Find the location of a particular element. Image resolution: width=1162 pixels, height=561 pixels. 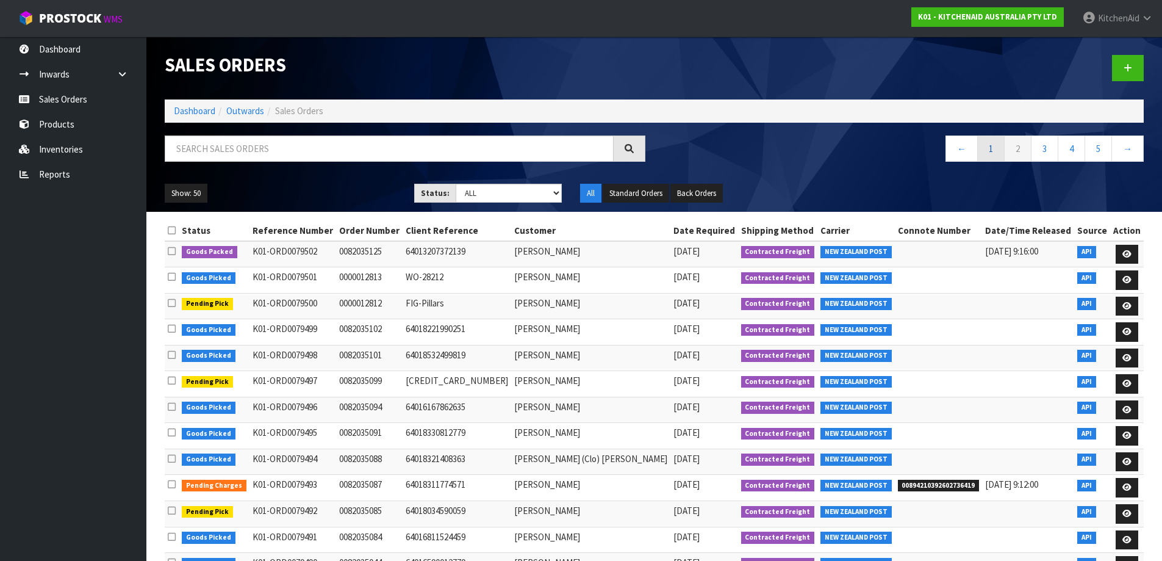

td: K01-ORD0079495 is located at coordinates (293, 436).